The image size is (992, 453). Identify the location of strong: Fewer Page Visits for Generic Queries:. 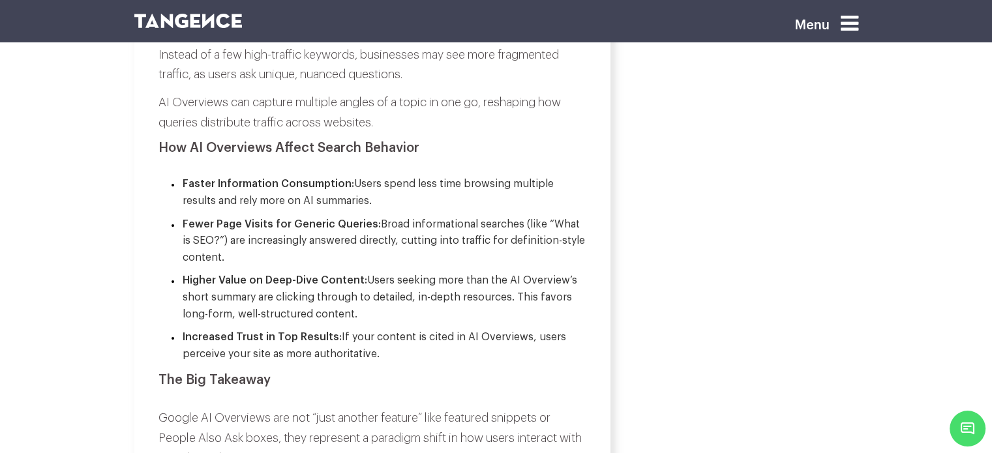
(282, 224).